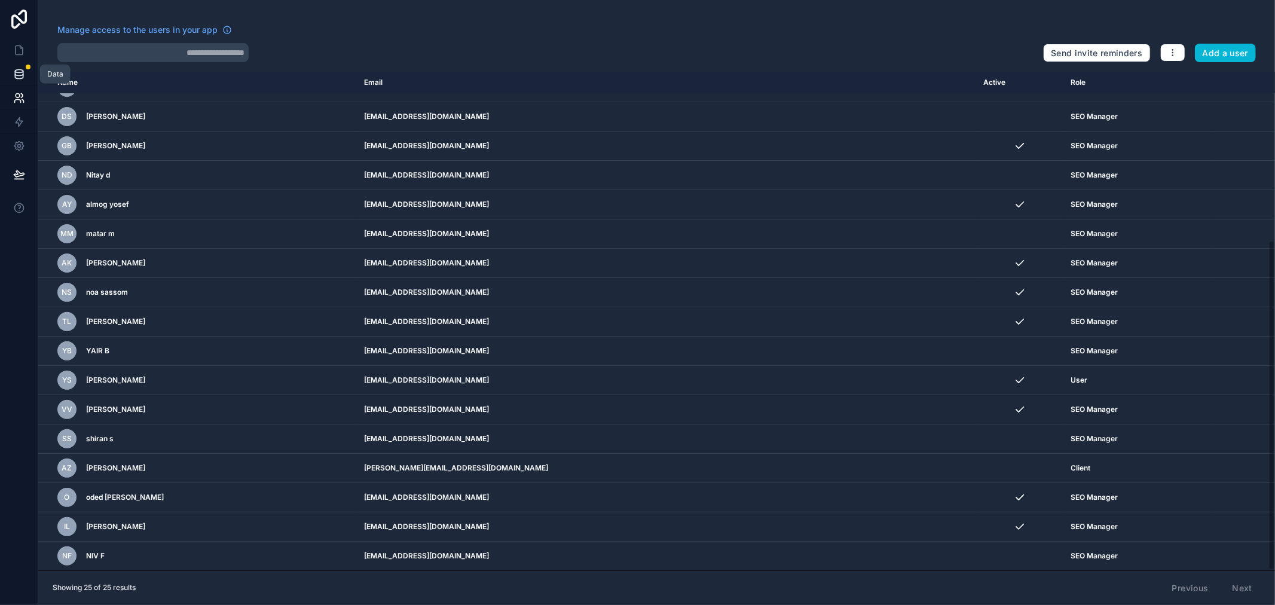 The width and height of the screenshot is (1275, 605). Describe the element at coordinates (67, 468) in the screenshot. I see `span: az` at that location.